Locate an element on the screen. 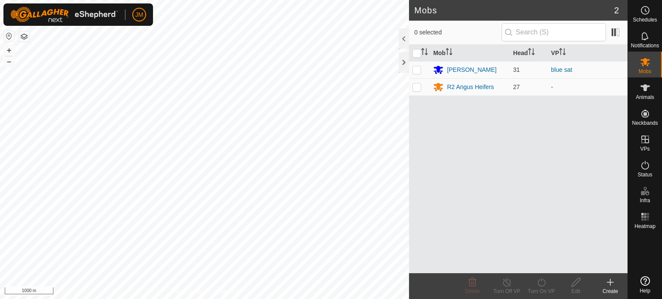 The width and height of the screenshot is (662, 299). div: Turn Off VP is located at coordinates (507, 292).